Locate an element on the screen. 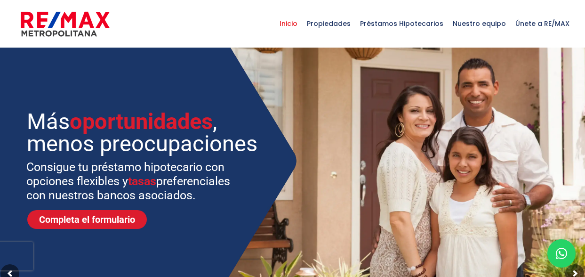 This screenshot has width=585, height=277. span: Inicio is located at coordinates (289, 24).